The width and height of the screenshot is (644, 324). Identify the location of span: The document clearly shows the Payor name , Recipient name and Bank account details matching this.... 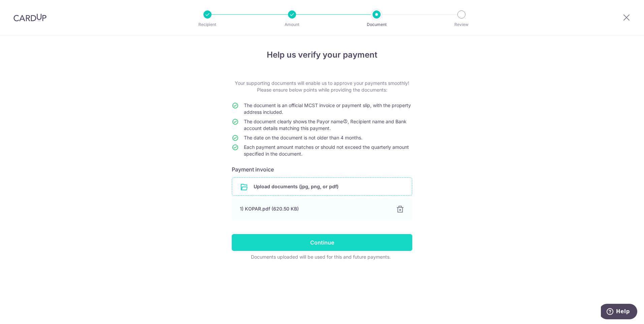
(325, 125).